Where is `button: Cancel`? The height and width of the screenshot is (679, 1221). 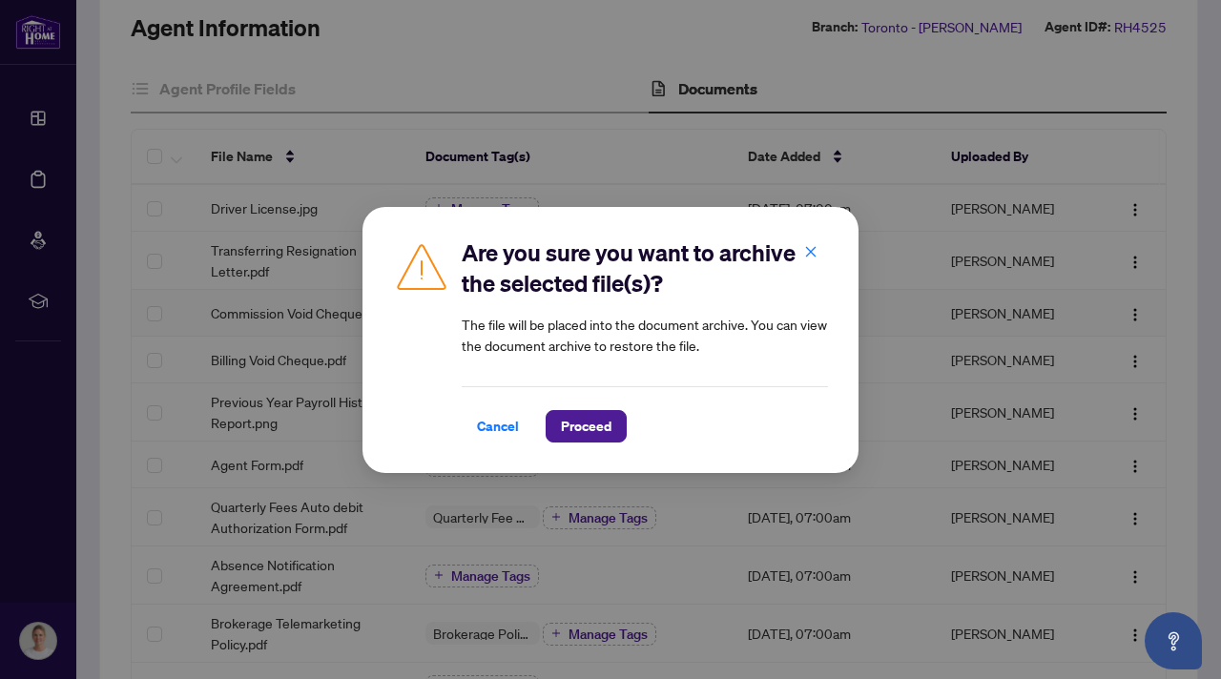
button: Cancel is located at coordinates (498, 426).